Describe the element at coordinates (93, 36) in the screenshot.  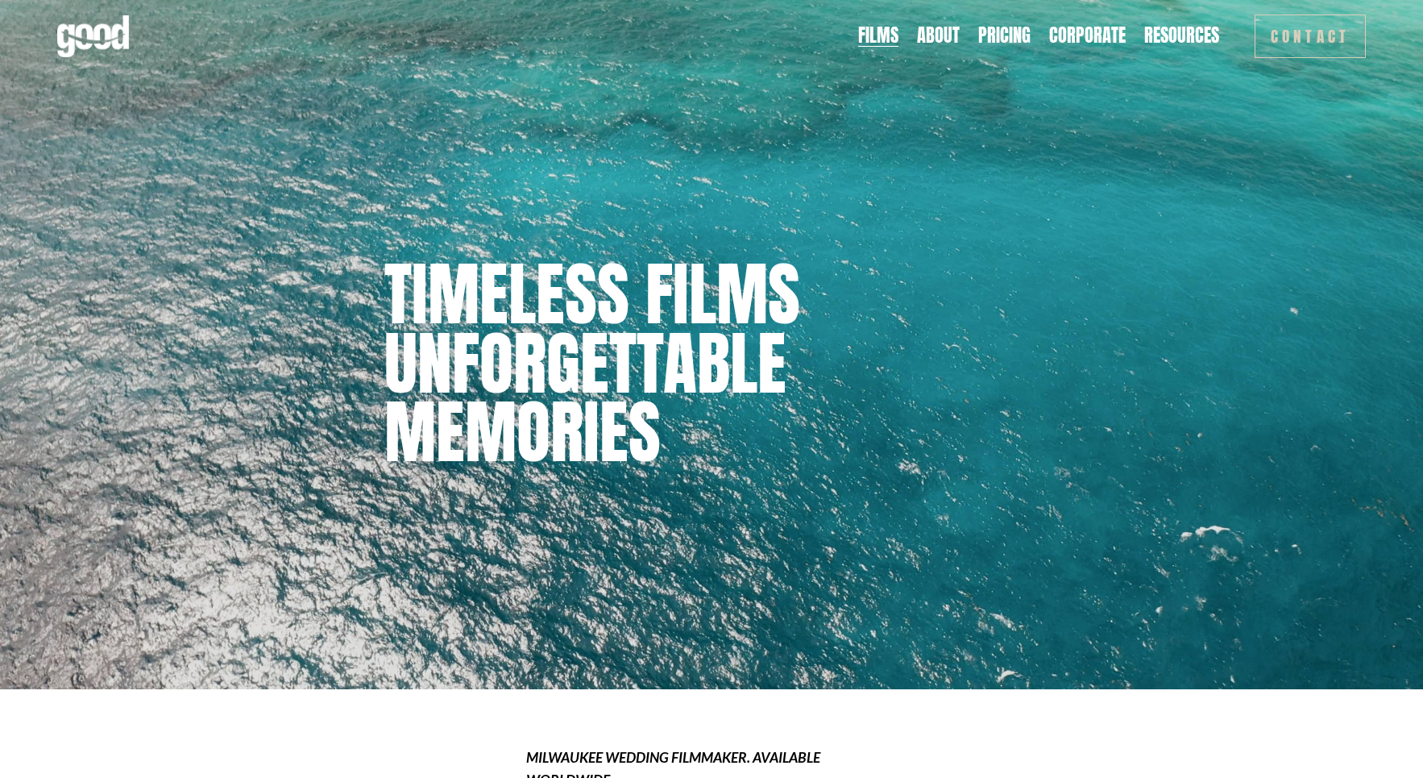
I see `img: Good Feeling Films` at that location.